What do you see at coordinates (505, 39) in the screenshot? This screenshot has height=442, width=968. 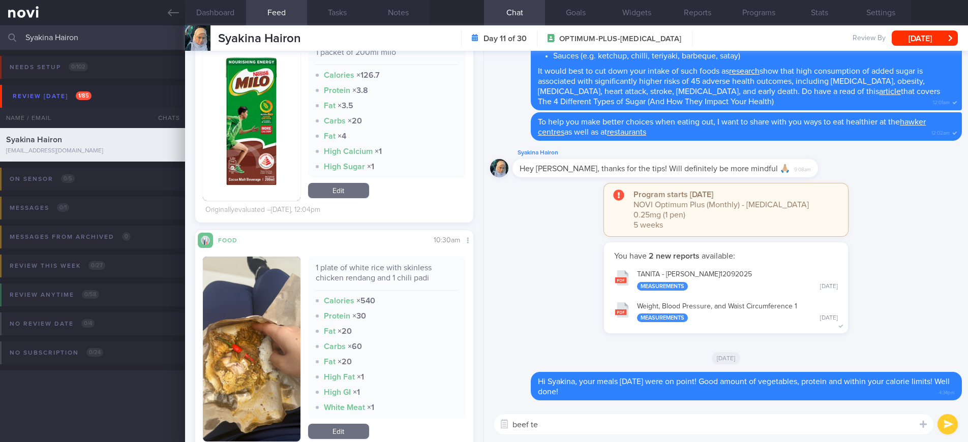 I see `strong: Day 11 of 30` at bounding box center [505, 39].